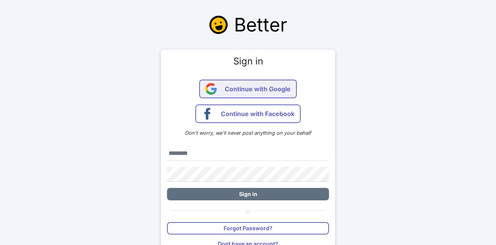 The height and width of the screenshot is (245, 496). I want to click on button: Forgot Password?, so click(248, 228).